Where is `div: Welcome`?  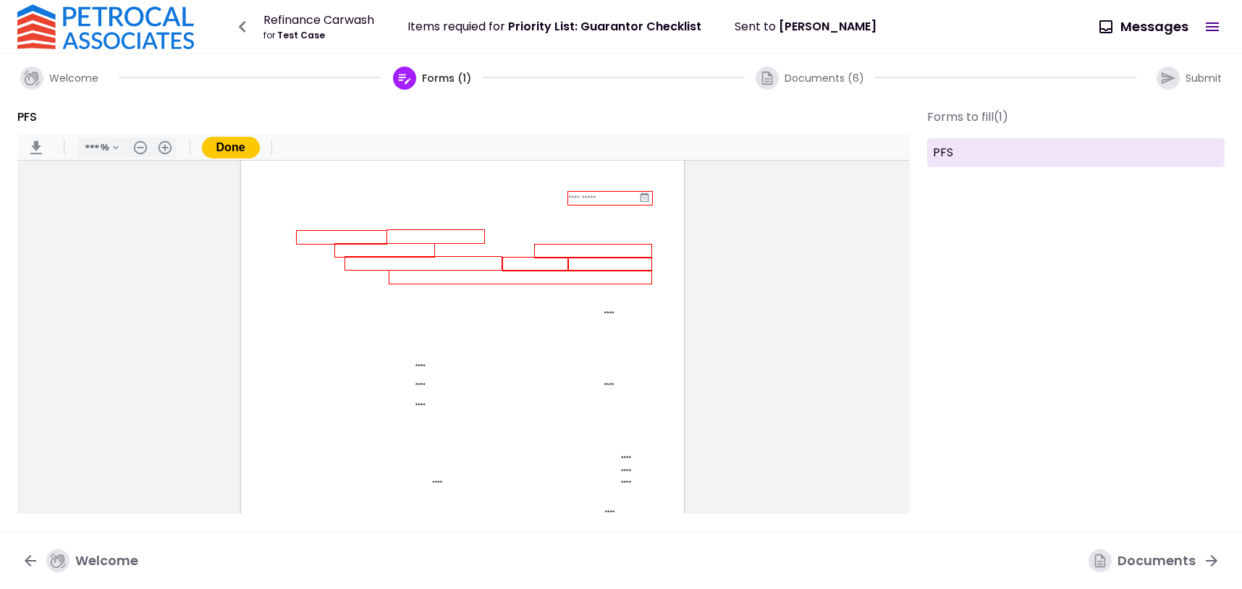
div: Welcome is located at coordinates (92, 561).